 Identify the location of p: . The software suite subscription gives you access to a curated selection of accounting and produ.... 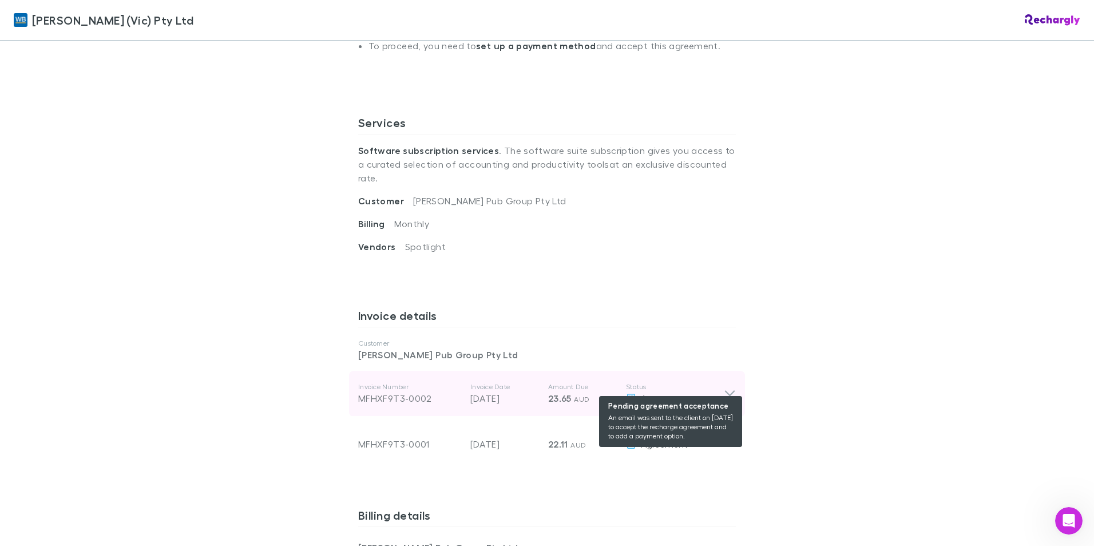
(547, 164).